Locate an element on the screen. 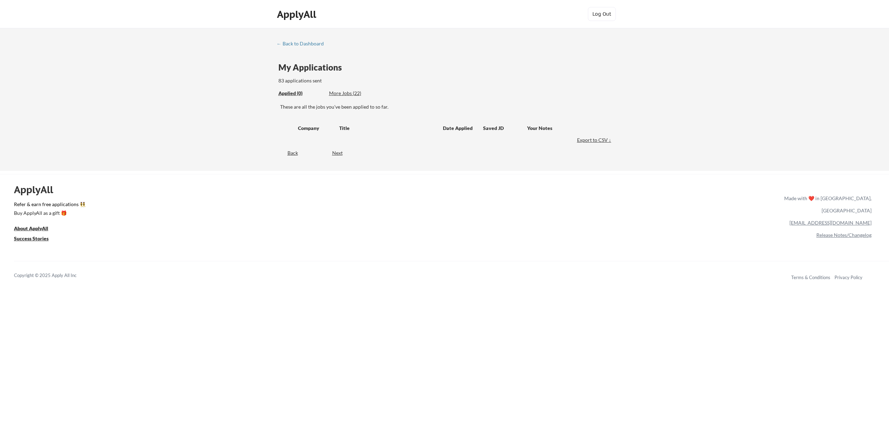 The width and height of the screenshot is (889, 444). a: Buy ApplyAll as a gift 🎁 is located at coordinates (49, 213).